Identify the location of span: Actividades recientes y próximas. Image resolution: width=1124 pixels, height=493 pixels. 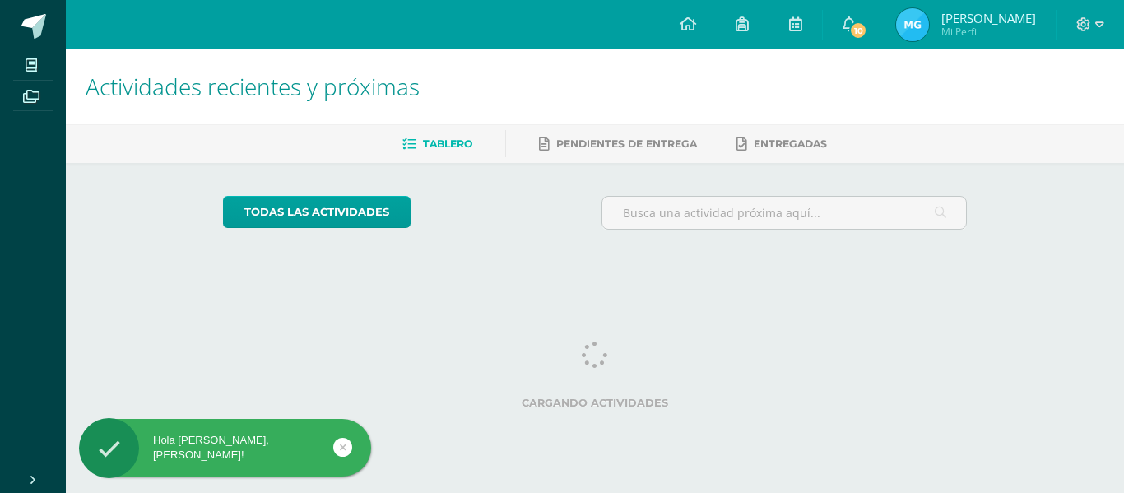
(253, 86).